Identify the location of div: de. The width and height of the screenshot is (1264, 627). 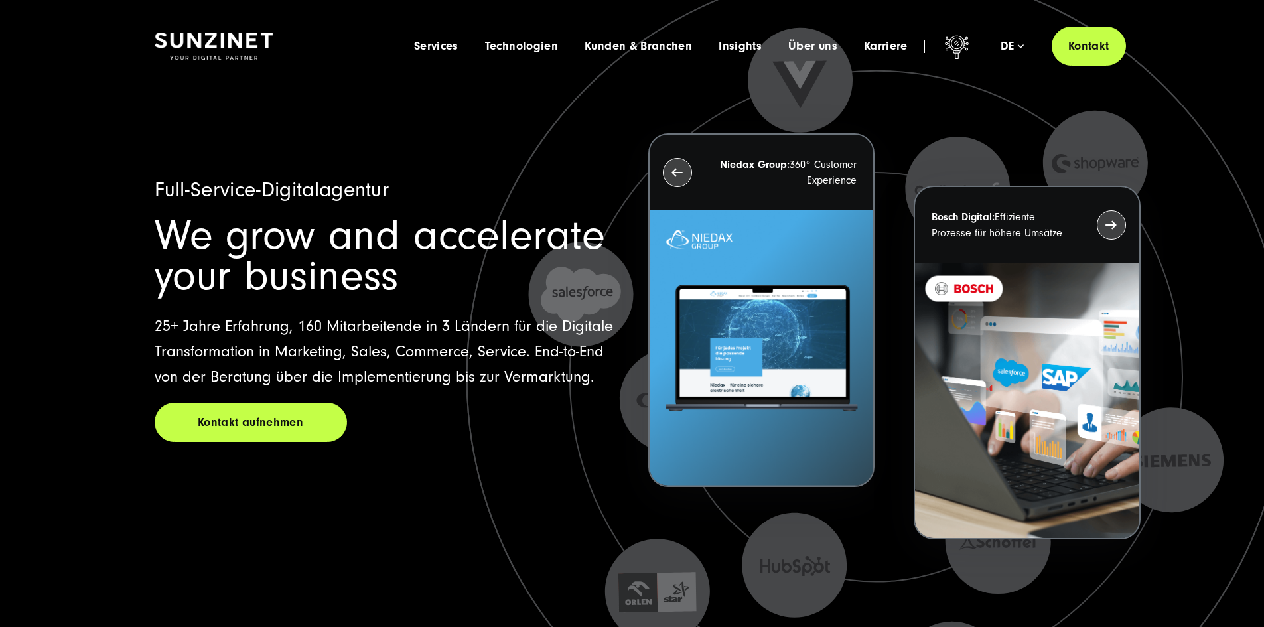
(1012, 46).